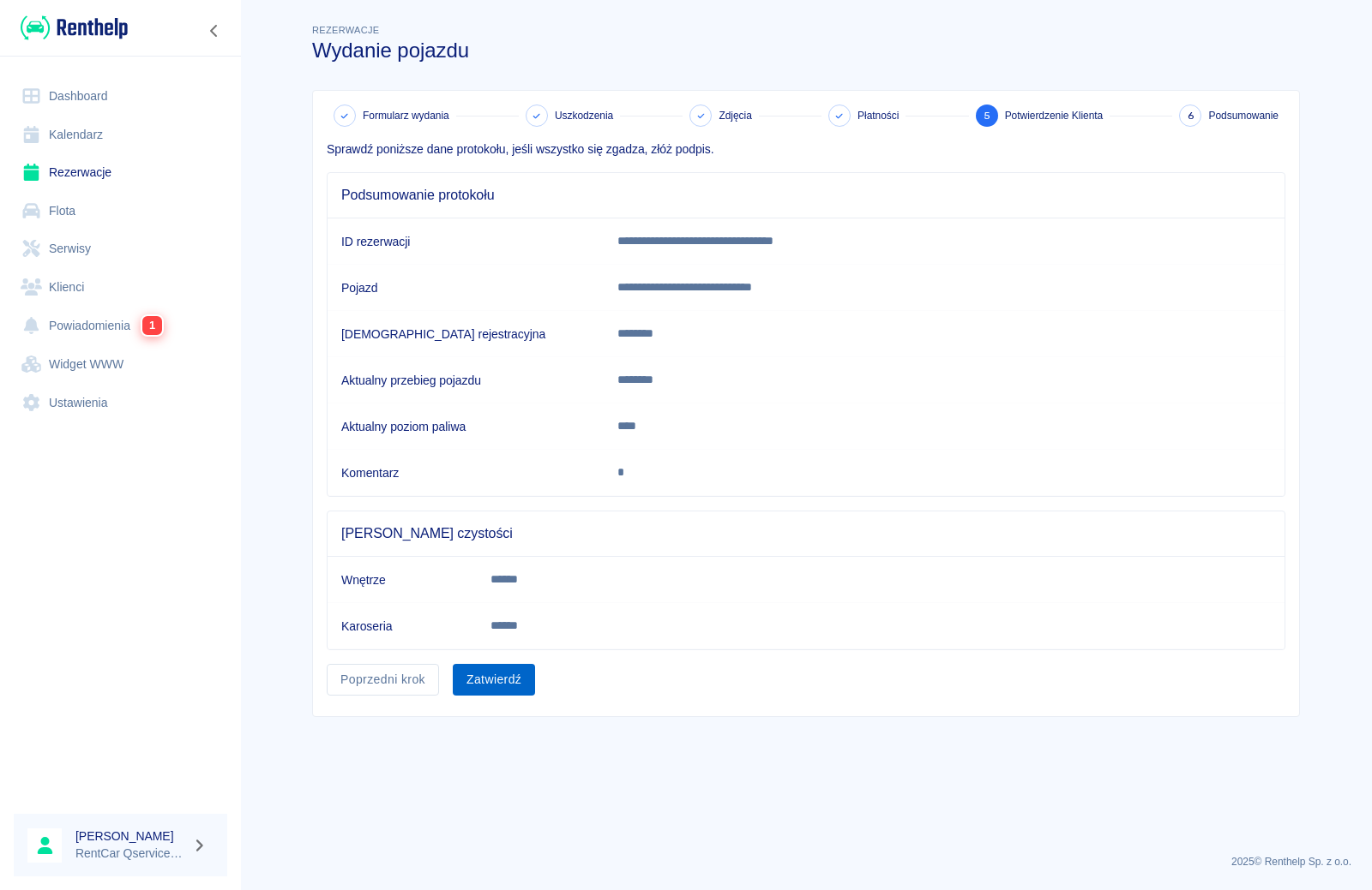 Image resolution: width=1372 pixels, height=890 pixels. What do you see at coordinates (465, 427) in the screenshot?
I see `h6: Aktualny poziom paliwa` at bounding box center [465, 427].